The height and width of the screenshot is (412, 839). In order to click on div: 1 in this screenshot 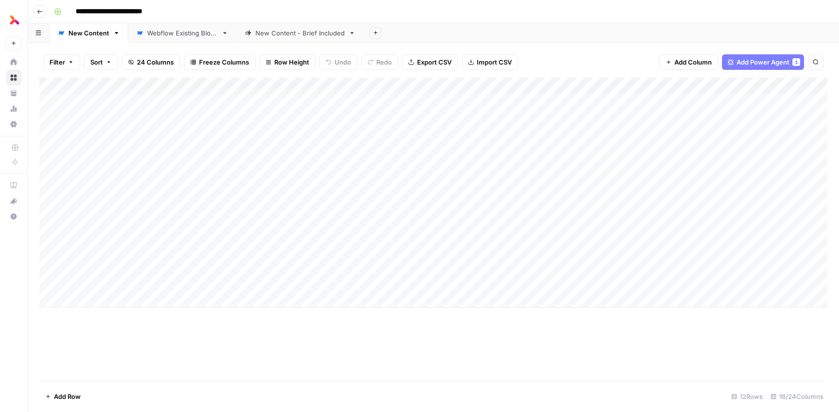, I will do `click(796, 62)`.